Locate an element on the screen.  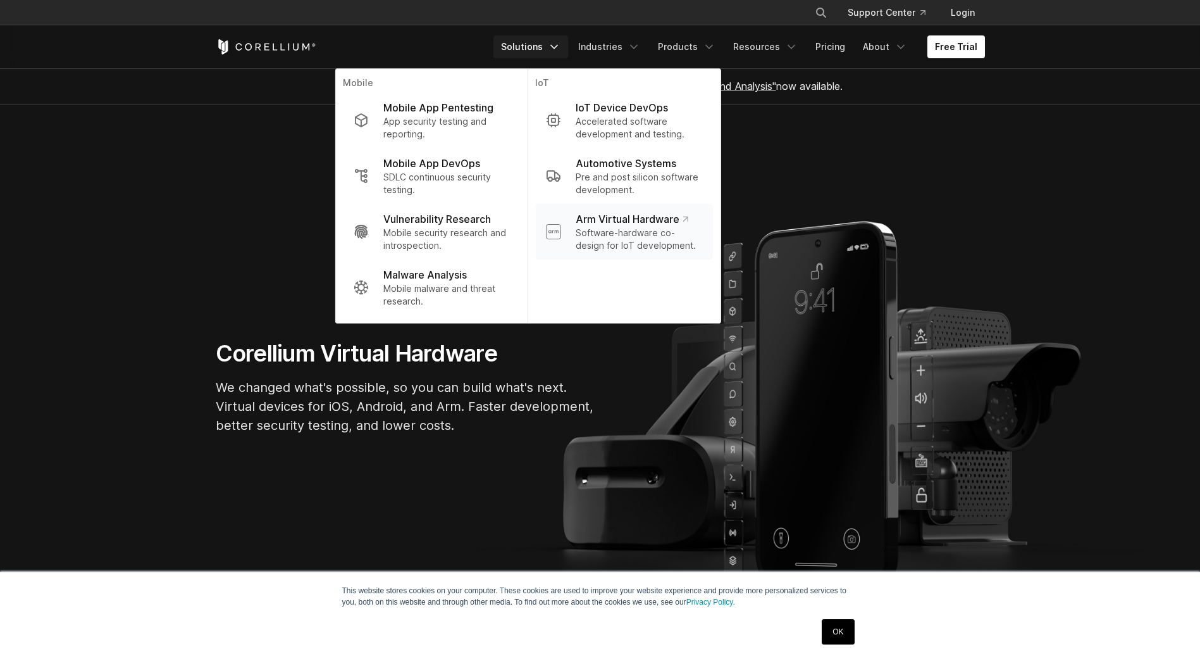
button: Search is located at coordinates (821, 13).